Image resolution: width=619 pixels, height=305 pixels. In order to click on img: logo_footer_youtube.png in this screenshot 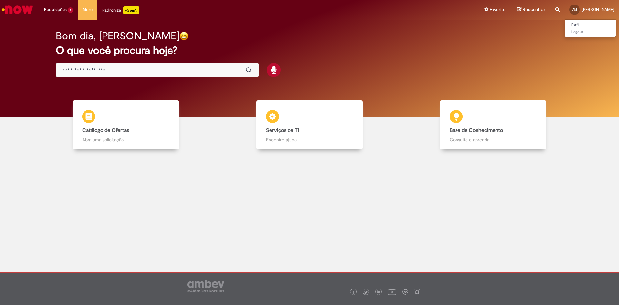, I will do `click(392, 291)`.